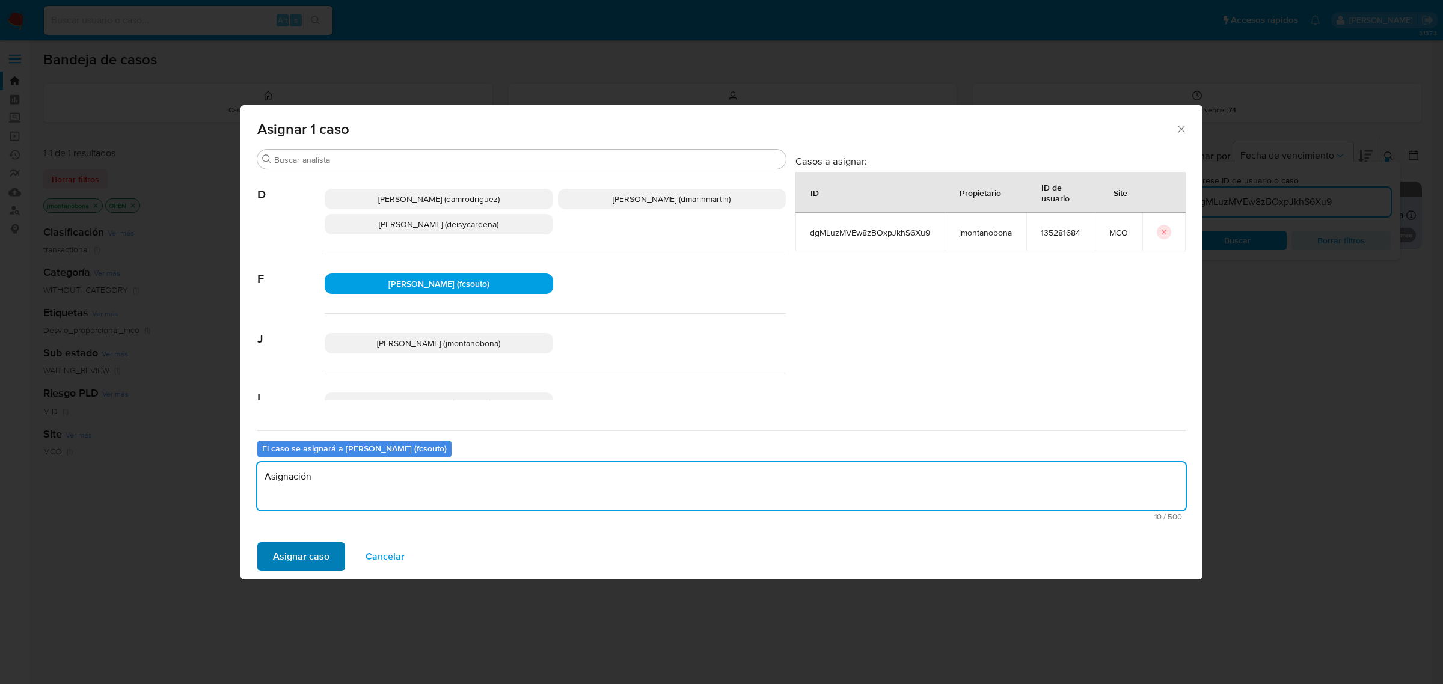  What do you see at coordinates (527, 160) in the screenshot?
I see `input: Buscar analista` at bounding box center [527, 160].